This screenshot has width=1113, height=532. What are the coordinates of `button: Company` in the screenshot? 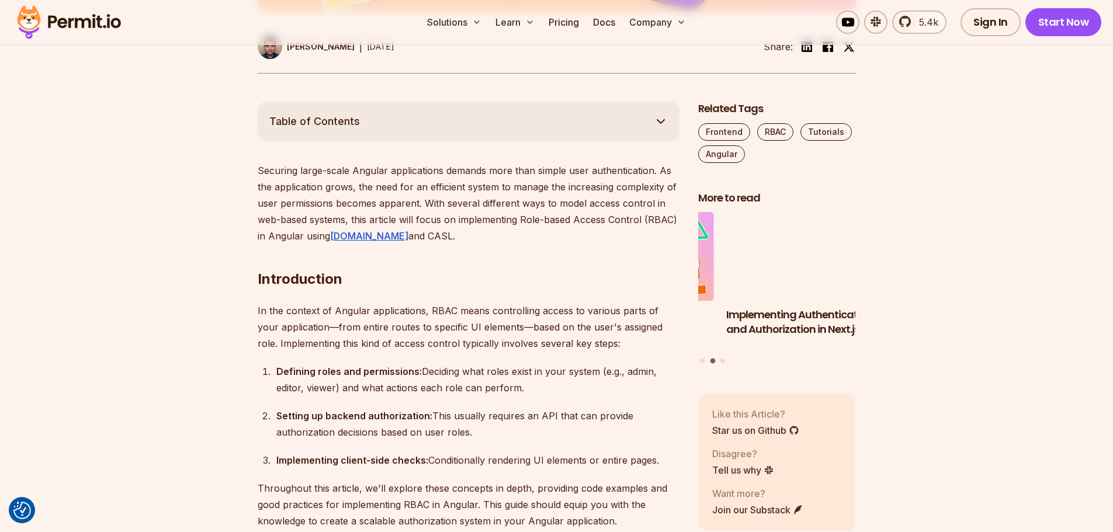 It's located at (657, 22).